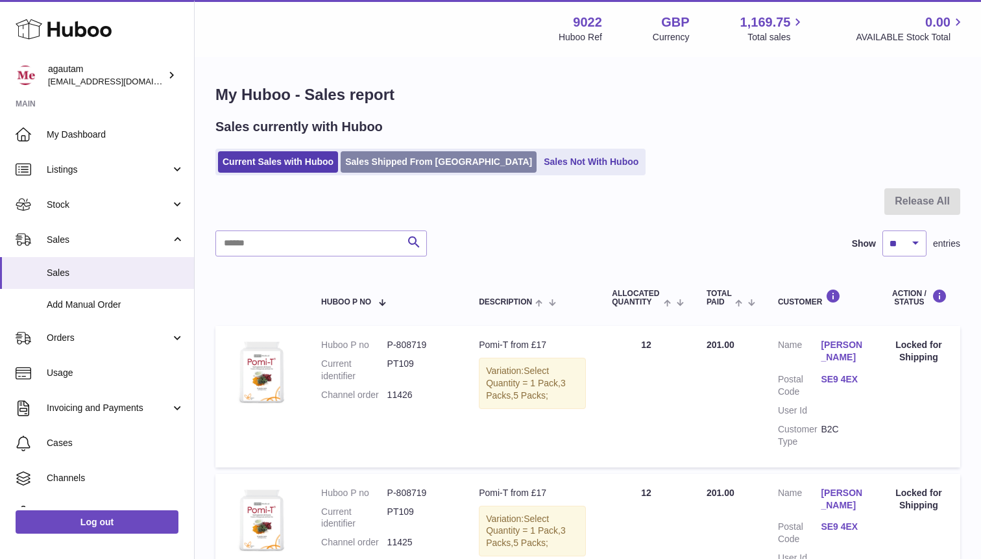 Image resolution: width=981 pixels, height=559 pixels. What do you see at coordinates (108, 408) in the screenshot?
I see `span: Invoicing and Payments` at bounding box center [108, 408].